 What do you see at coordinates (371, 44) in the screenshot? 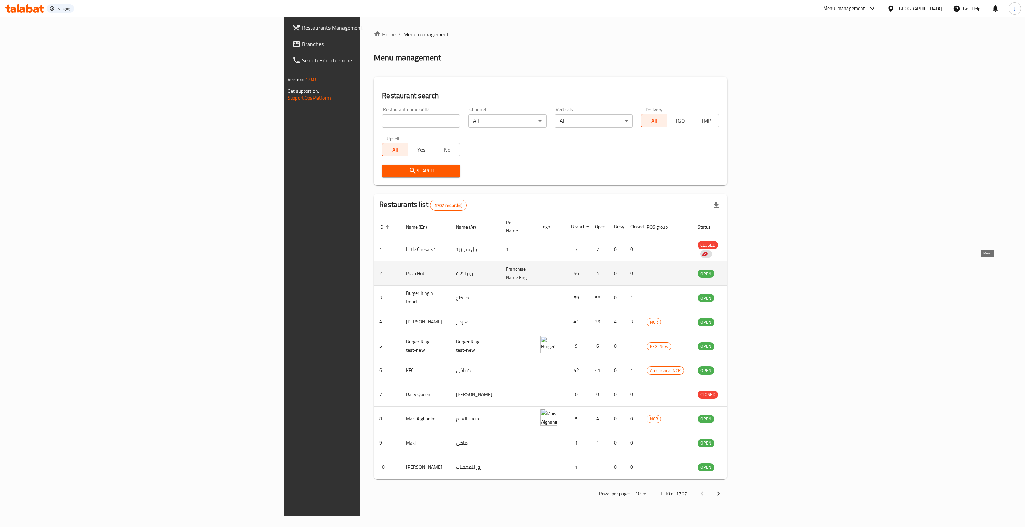
I see `a: Branches` at bounding box center [371, 44].